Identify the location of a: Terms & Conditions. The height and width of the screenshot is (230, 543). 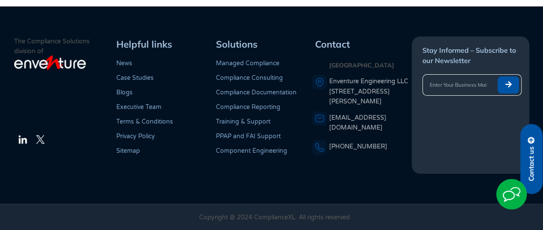
(145, 122).